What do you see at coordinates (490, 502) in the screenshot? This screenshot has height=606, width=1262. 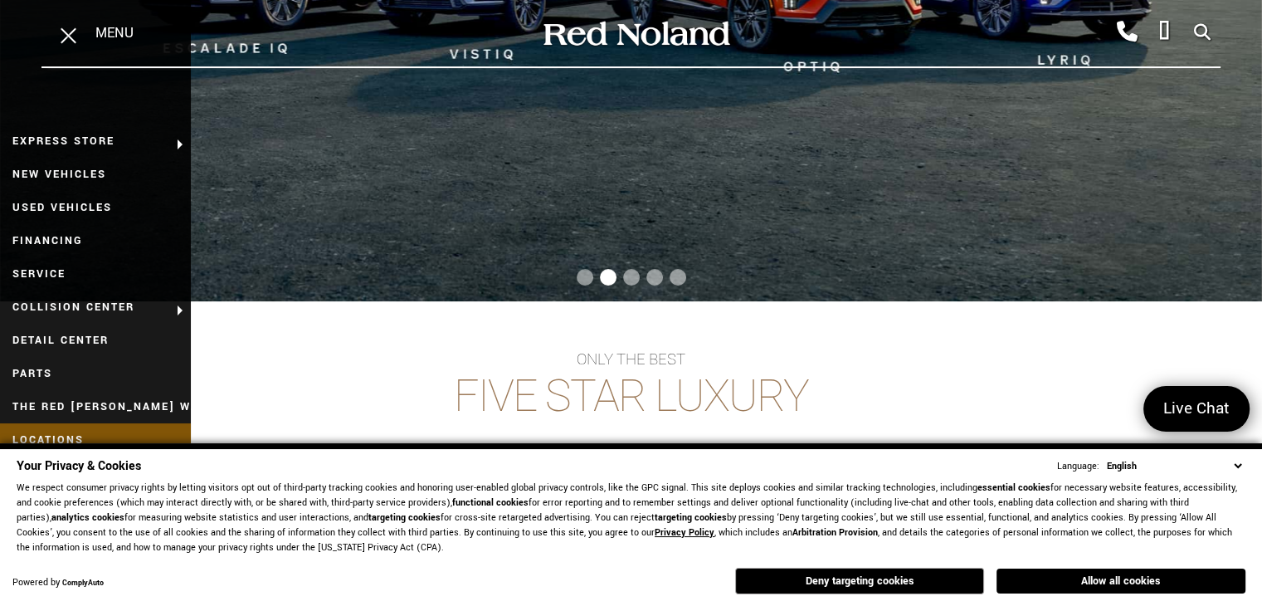 I see `strong: functional cookies` at bounding box center [490, 502].